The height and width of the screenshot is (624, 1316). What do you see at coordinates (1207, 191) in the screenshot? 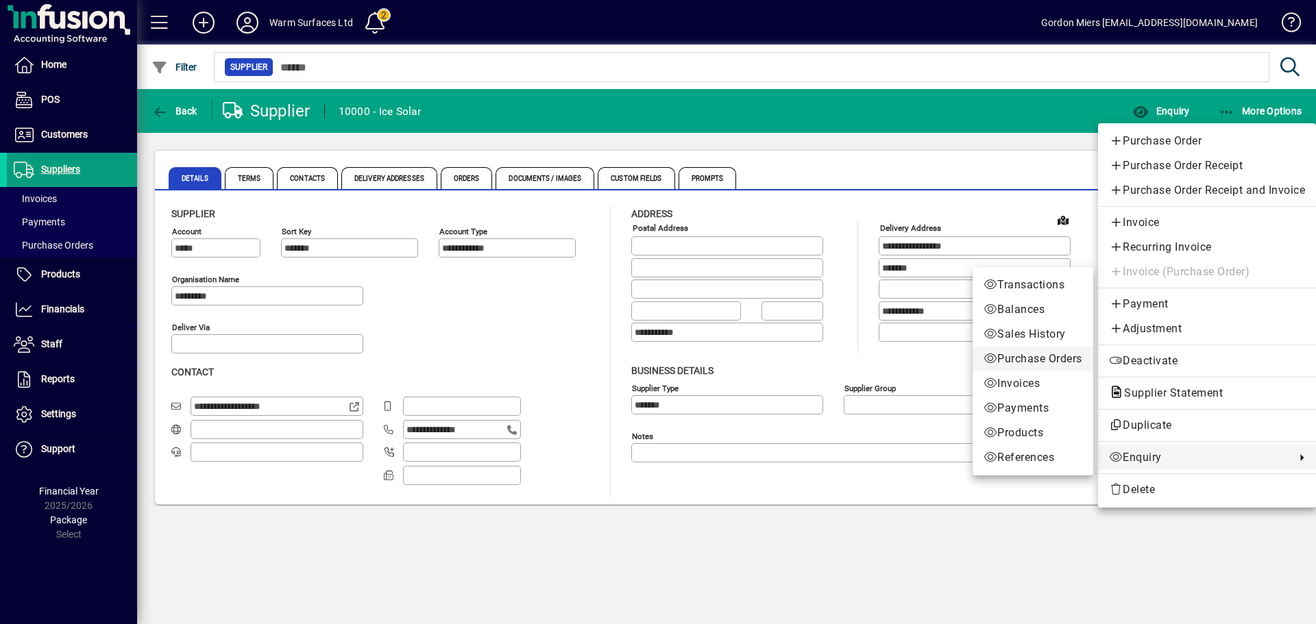
I see `span: Purchase Order Receipt and Invoice` at bounding box center [1207, 191].